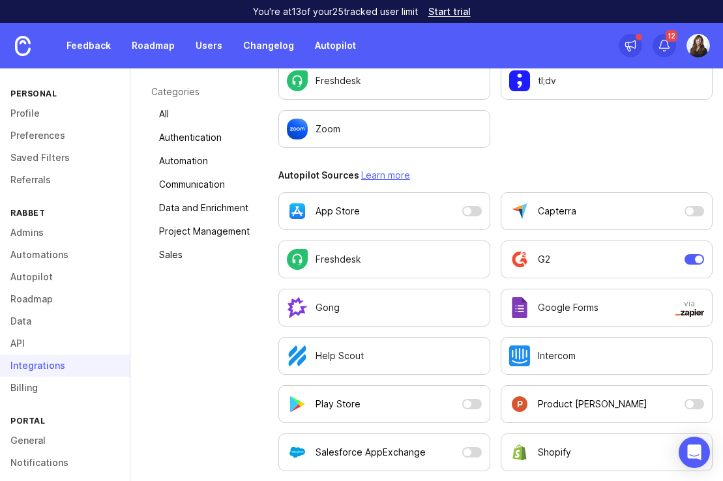  What do you see at coordinates (204, 232) in the screenshot?
I see `a: Project Management` at bounding box center [204, 232].